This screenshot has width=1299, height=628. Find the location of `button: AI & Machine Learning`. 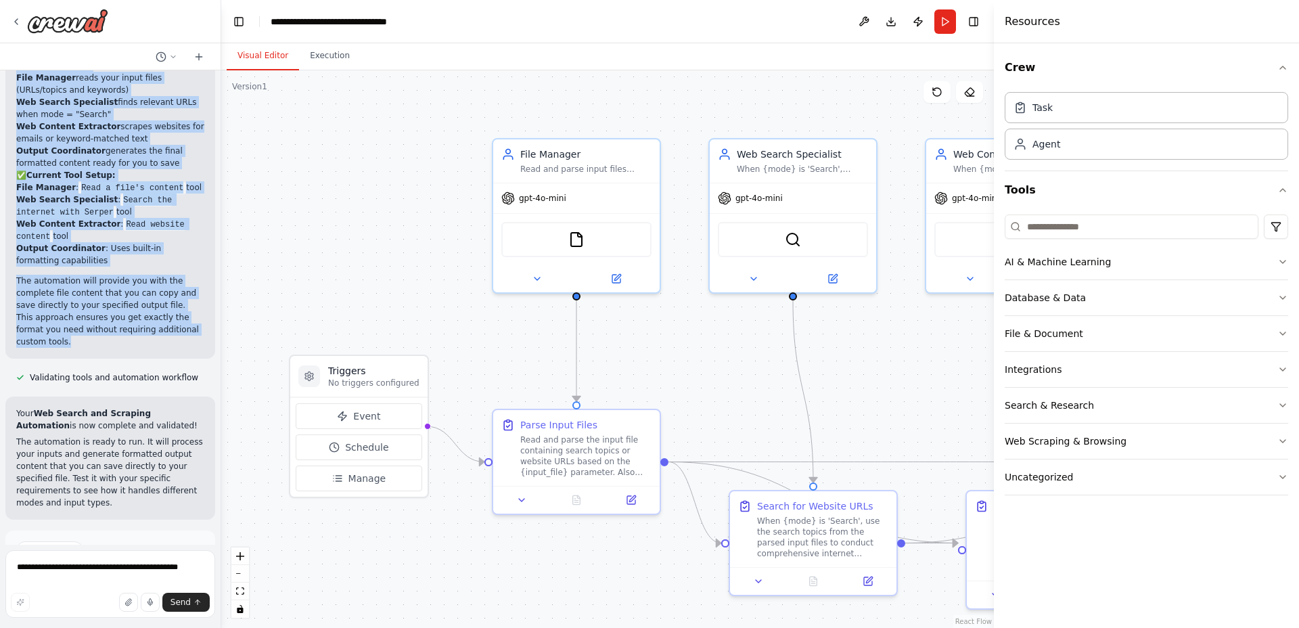

button: AI & Machine Learning is located at coordinates (1146, 262).